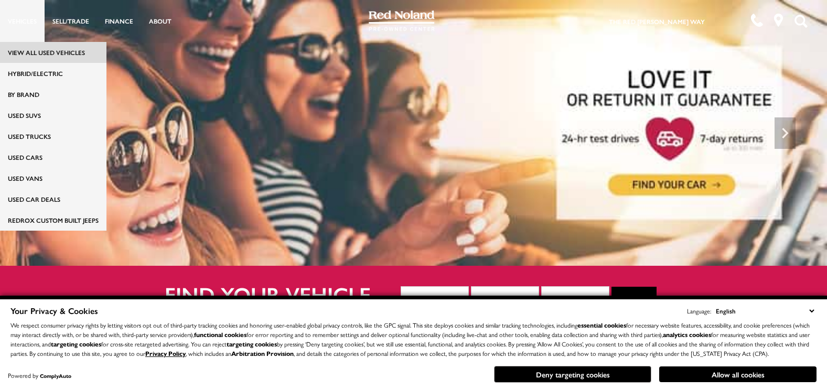 The image size is (827, 390). What do you see at coordinates (785, 133) in the screenshot?
I see `div: Next` at bounding box center [785, 133].